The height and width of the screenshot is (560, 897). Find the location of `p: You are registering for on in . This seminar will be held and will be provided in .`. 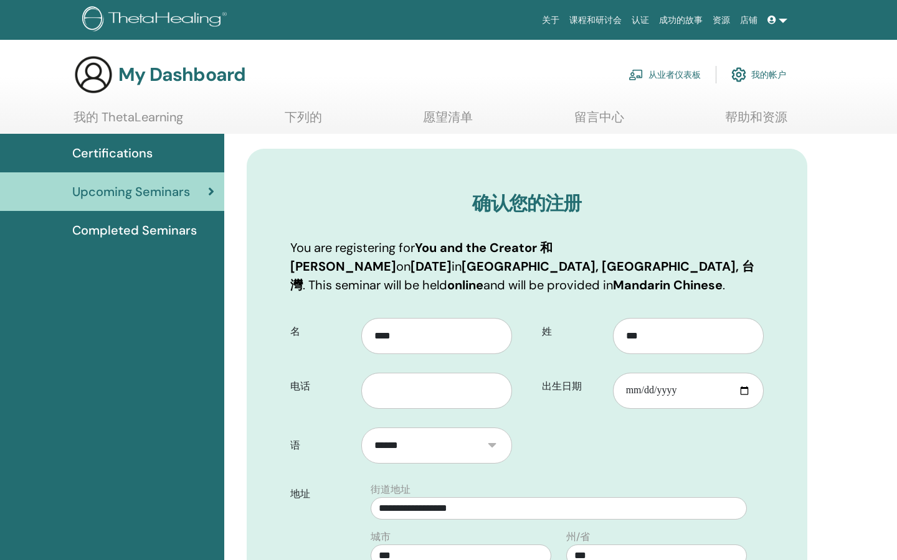

p: You are registering for on in . This seminar will be held and will be provided in . is located at coordinates (527, 267).